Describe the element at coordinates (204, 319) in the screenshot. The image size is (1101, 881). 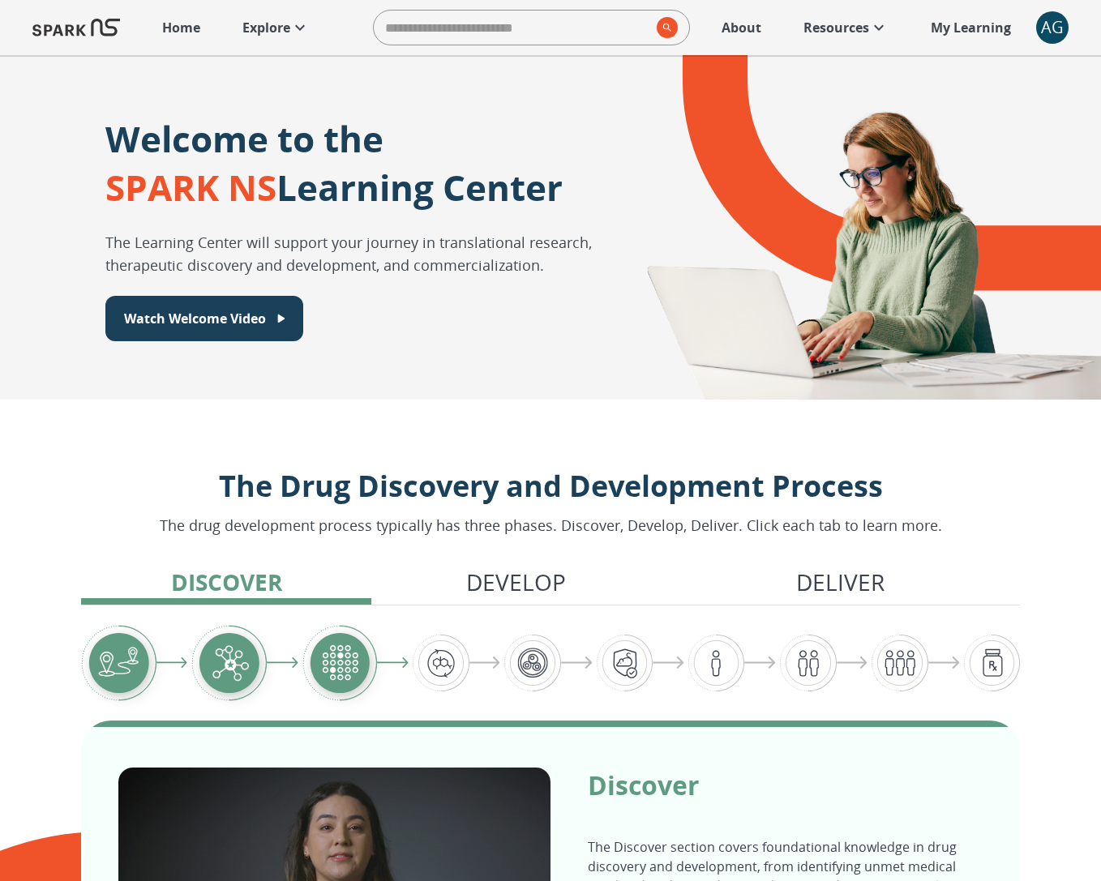
I see `button: Watch Welcome Video` at that location.